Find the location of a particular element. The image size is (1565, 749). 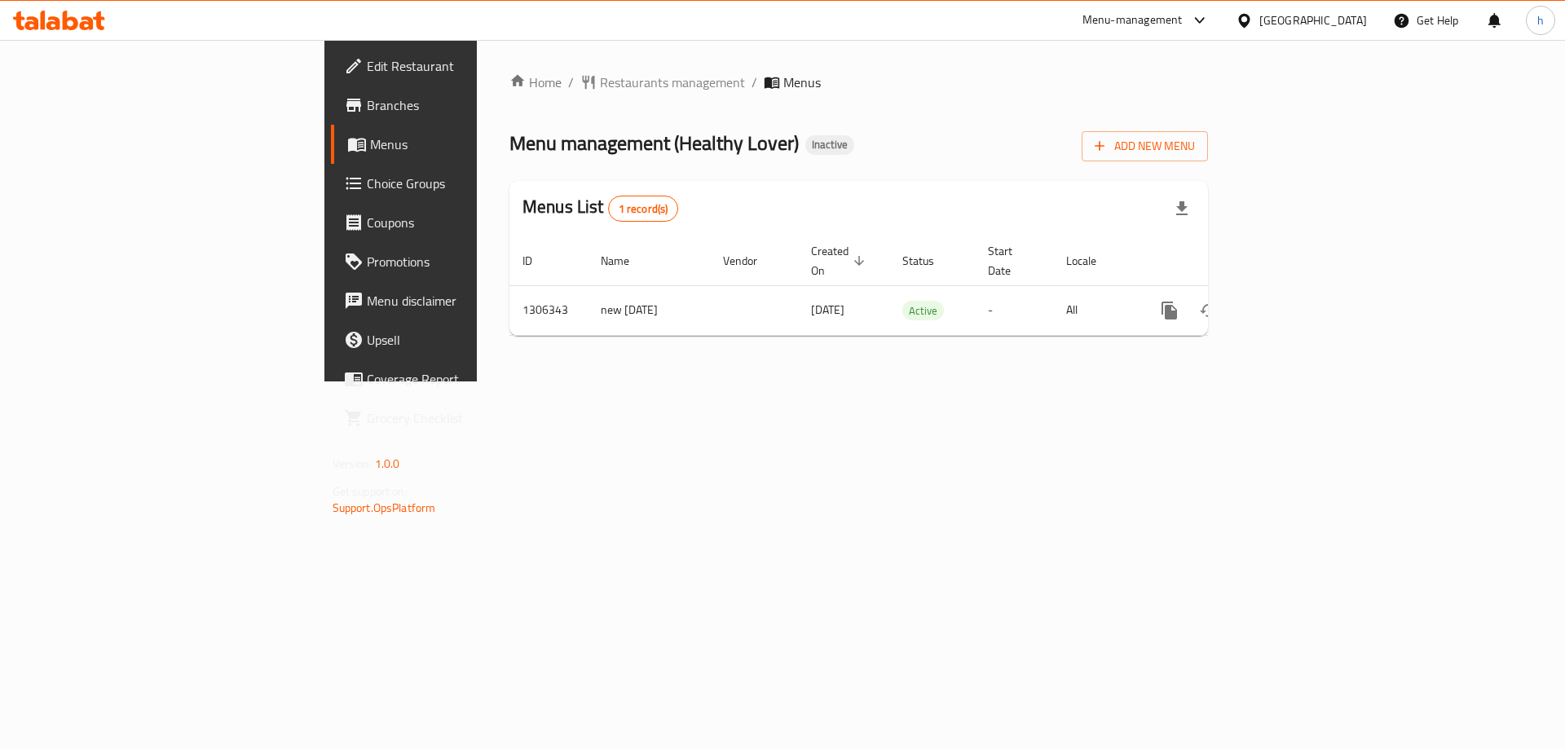

span: Inactive is located at coordinates (830, 144).